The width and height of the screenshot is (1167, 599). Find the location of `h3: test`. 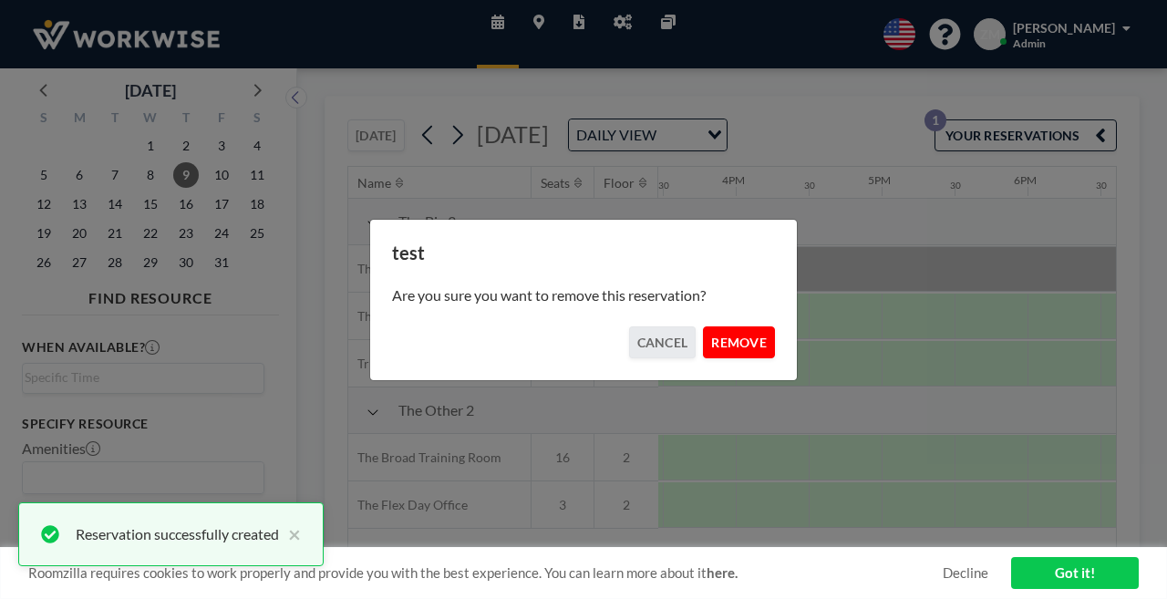

h3: test is located at coordinates (583, 252).